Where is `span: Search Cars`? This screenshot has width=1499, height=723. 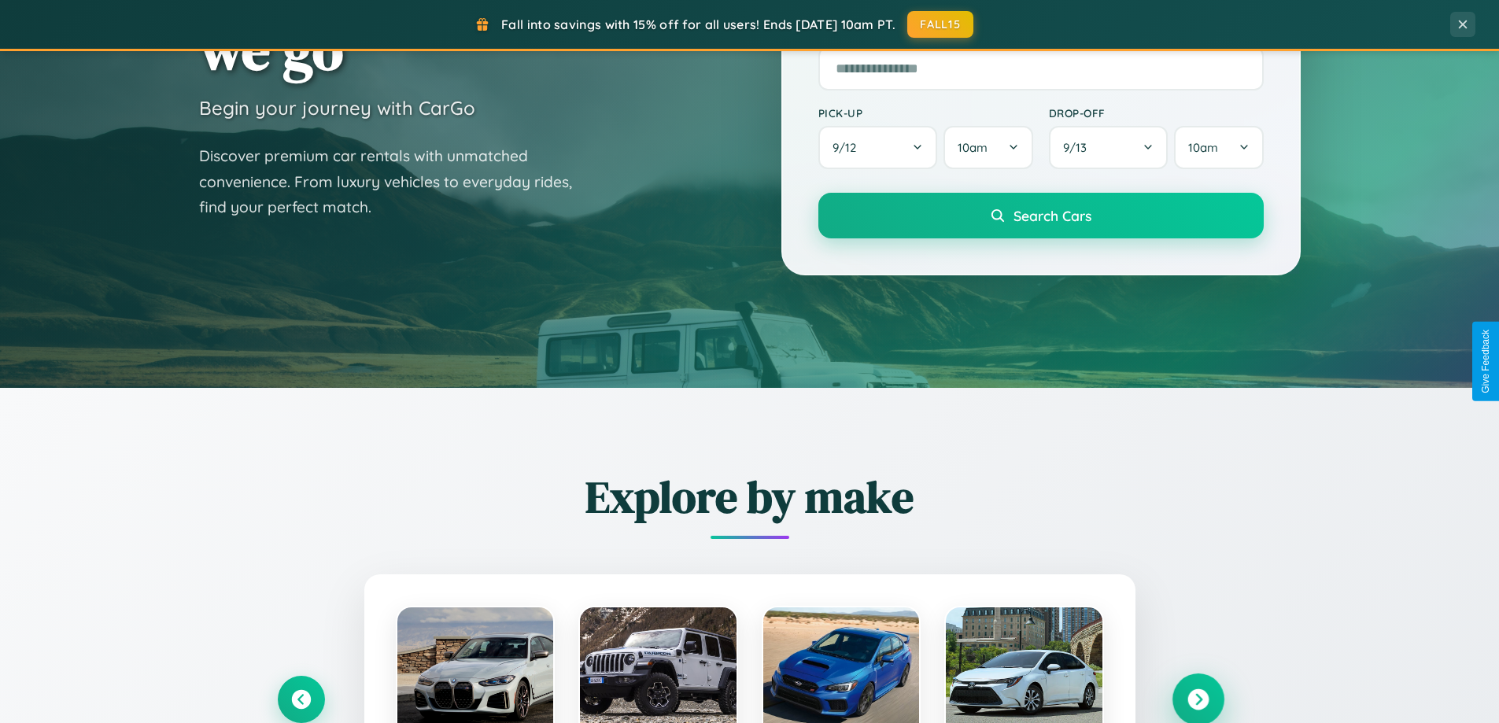 span: Search Cars is located at coordinates (1052, 216).